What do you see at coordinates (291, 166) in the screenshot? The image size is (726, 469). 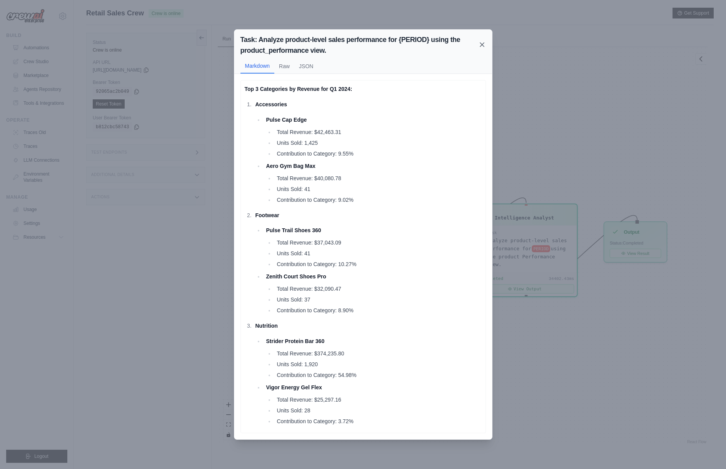 I see `strong: Aero Gym Bag Max` at bounding box center [291, 166].